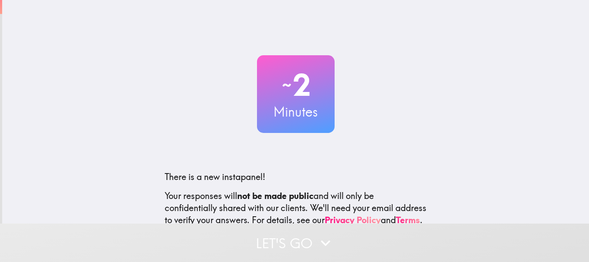 The width and height of the screenshot is (589, 262). What do you see at coordinates (296, 208) in the screenshot?
I see `p: Your responses will and will only be confidentially shared with our clients. We'll need your emai...` at bounding box center [296, 208].